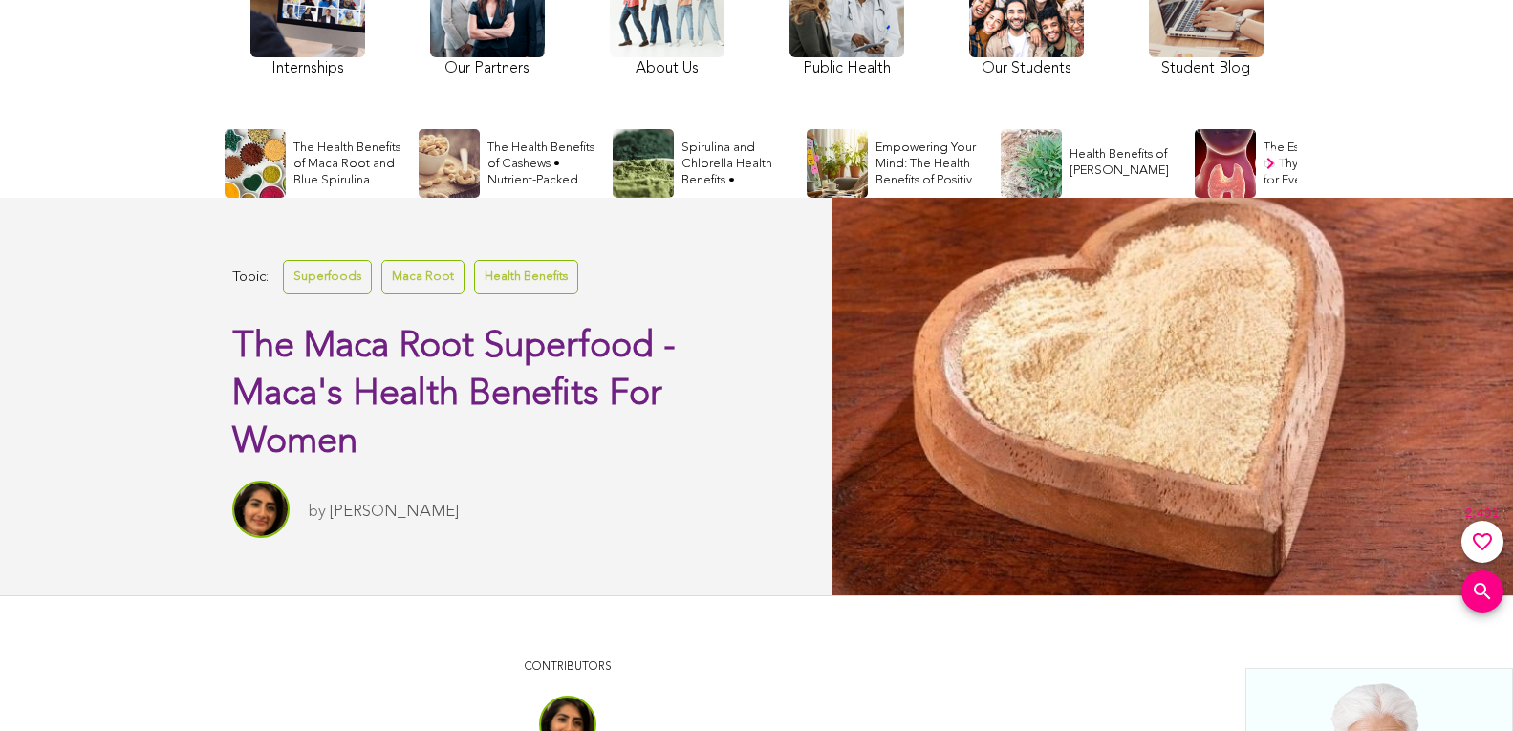 This screenshot has height=731, width=1513. I want to click on span: by, so click(317, 511).